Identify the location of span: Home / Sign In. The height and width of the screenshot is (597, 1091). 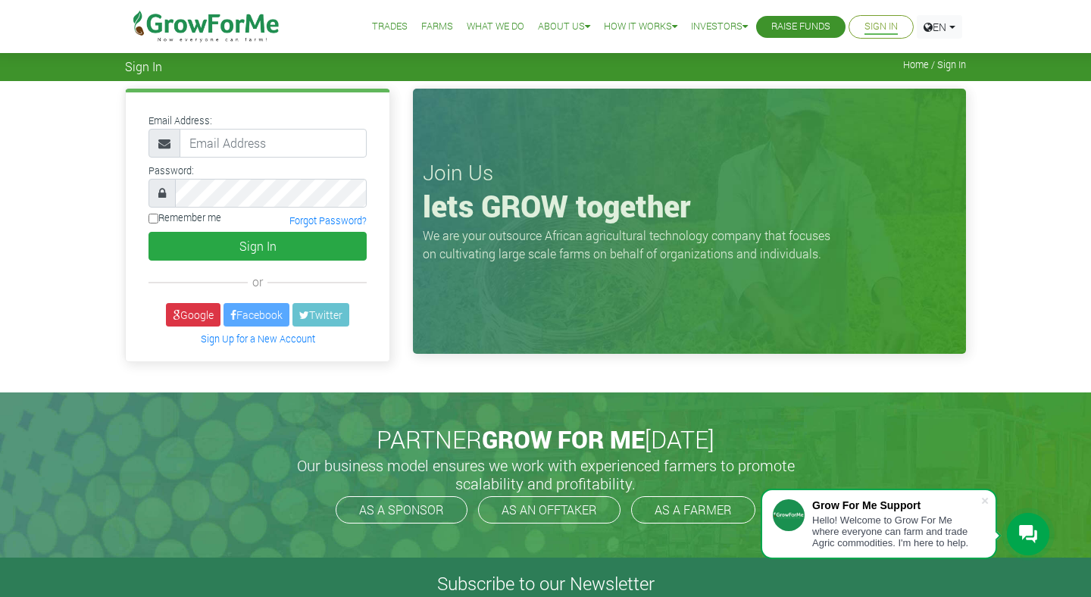
(934, 64).